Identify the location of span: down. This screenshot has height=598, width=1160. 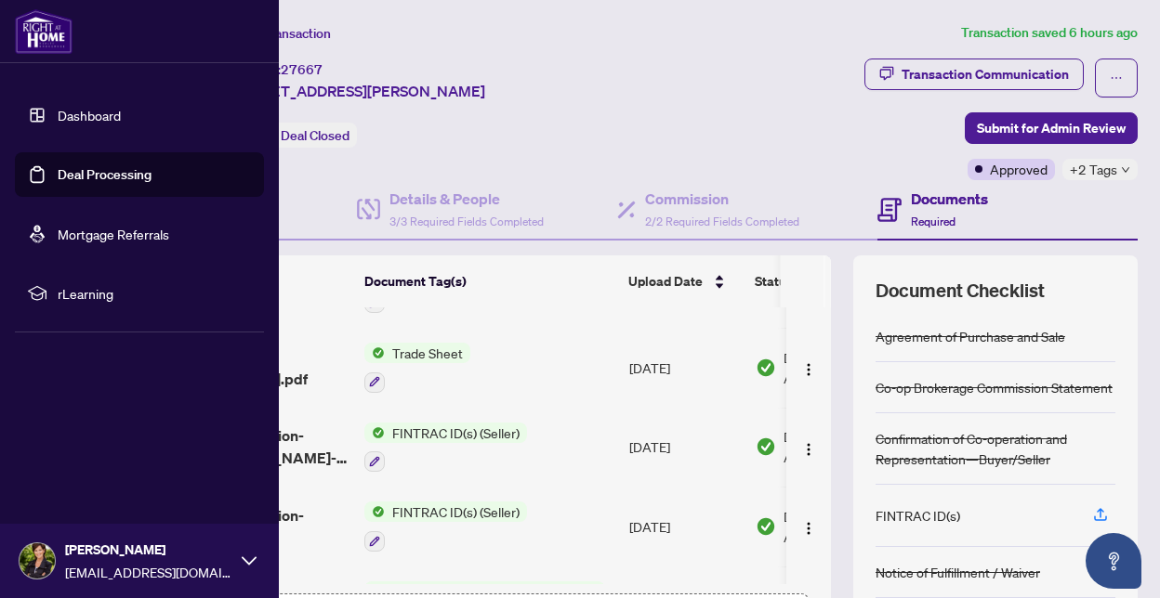
(1125, 170).